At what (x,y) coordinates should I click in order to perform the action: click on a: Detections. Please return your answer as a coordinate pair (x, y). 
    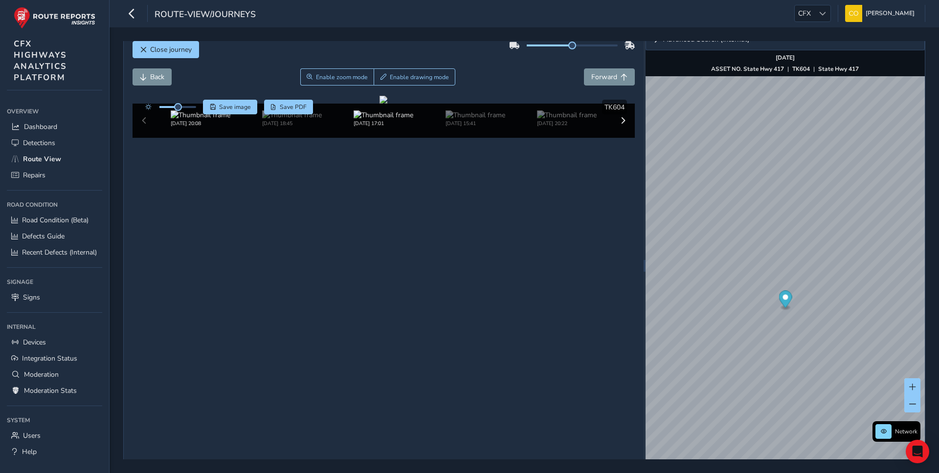
    Looking at the image, I should click on (54, 143).